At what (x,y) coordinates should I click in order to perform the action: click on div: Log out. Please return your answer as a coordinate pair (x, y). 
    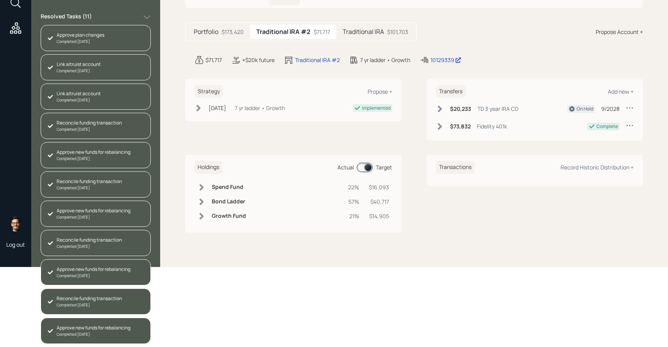
    Looking at the image, I should click on (16, 245).